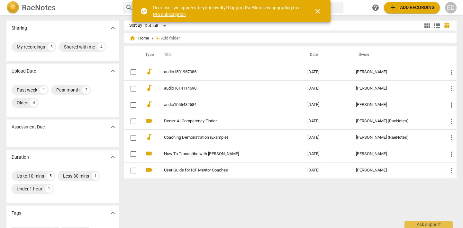 Image resolution: width=463 pixels, height=228 pixels. Describe the element at coordinates (427, 26) in the screenshot. I see `span: view_module` at that location.